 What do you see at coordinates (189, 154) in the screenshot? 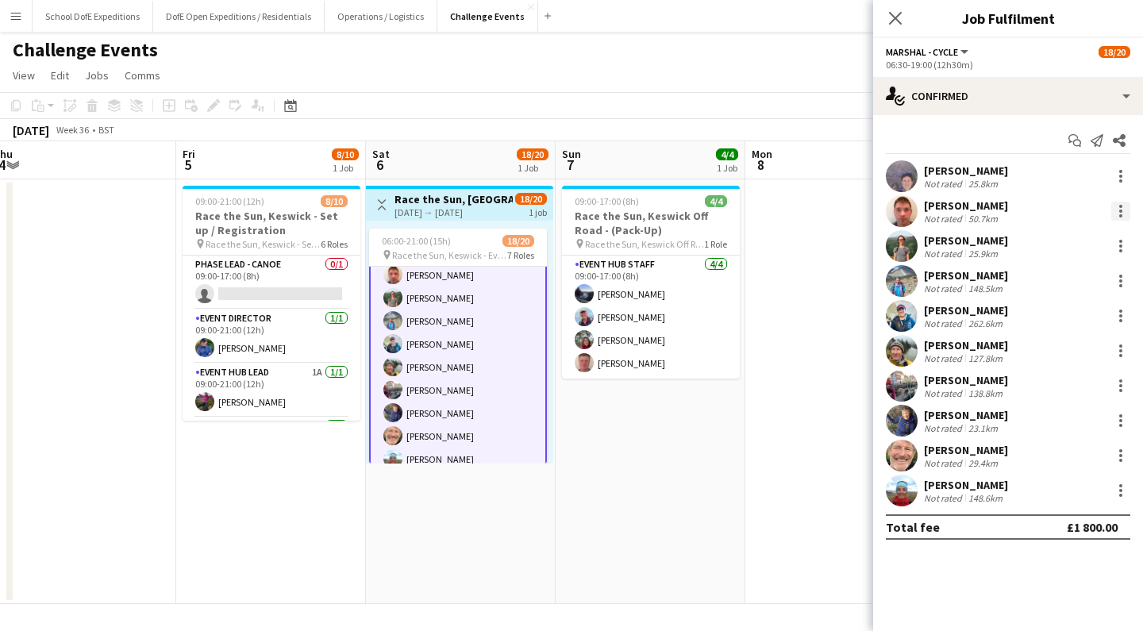
I see `span: Fri` at bounding box center [189, 154].